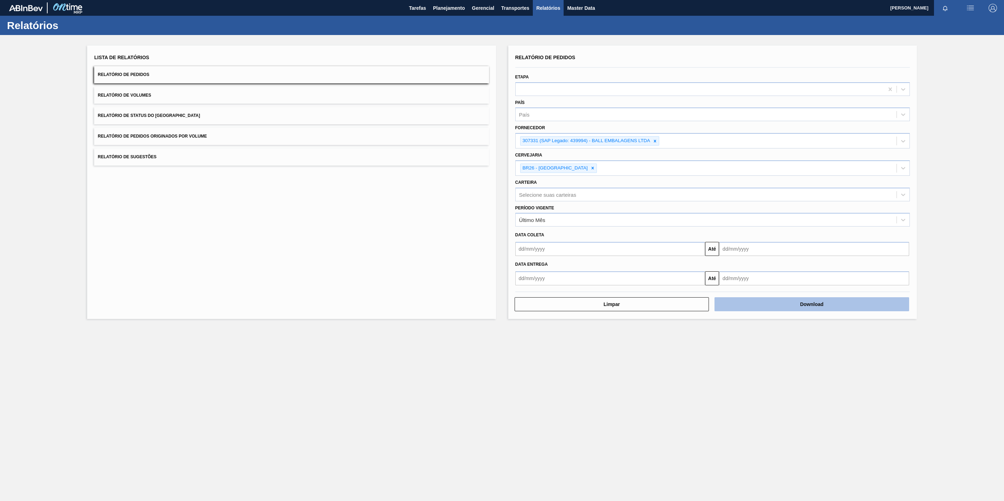 The height and width of the screenshot is (501, 1004). Describe the element at coordinates (547, 194) in the screenshot. I see `div: Selecione suas carteiras` at that location.